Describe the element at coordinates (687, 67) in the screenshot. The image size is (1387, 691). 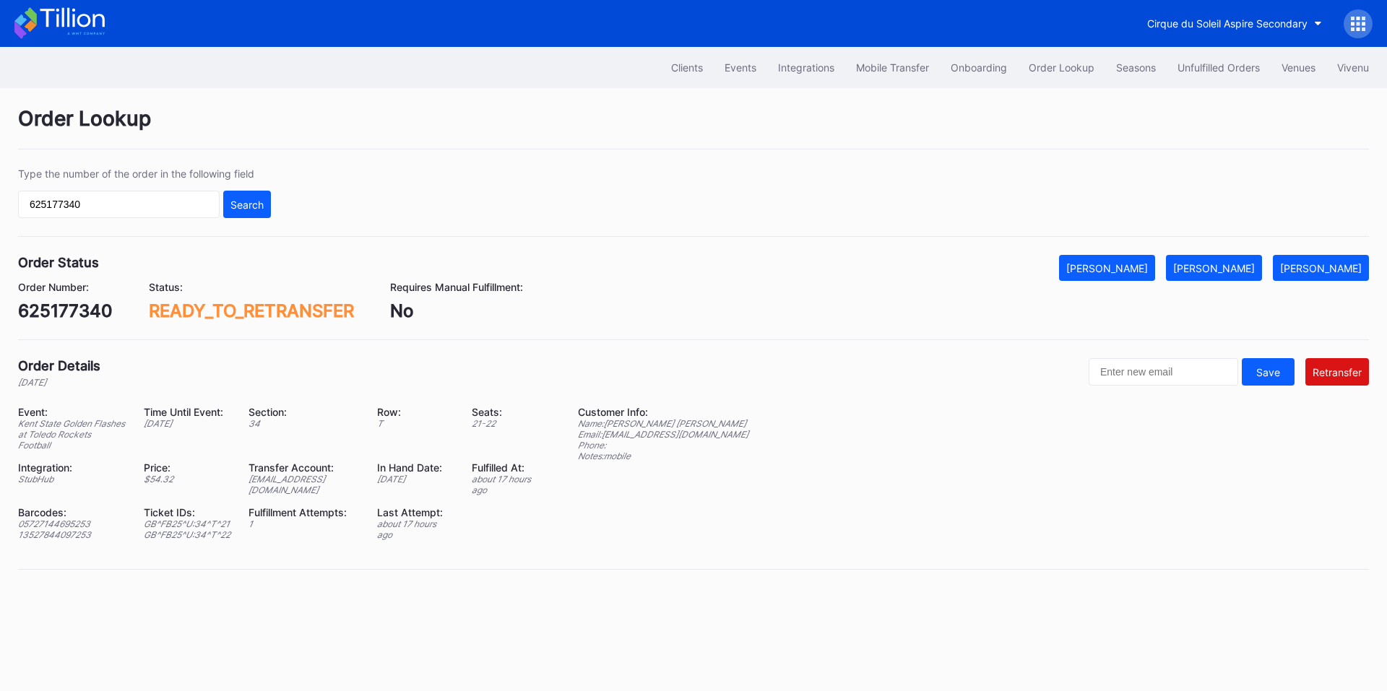
I see `a: Clients` at that location.